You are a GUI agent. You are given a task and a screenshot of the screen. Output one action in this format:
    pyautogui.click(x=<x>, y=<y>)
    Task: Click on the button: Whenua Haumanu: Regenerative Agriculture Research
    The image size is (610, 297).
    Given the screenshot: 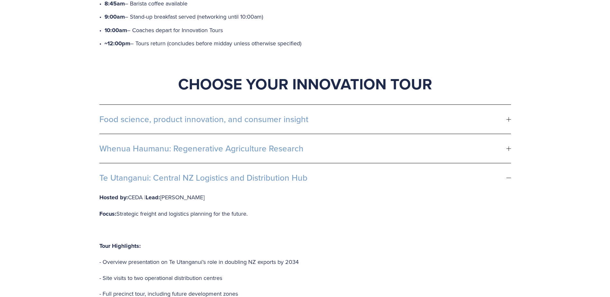 What is the action you would take?
    pyautogui.click(x=305, y=149)
    